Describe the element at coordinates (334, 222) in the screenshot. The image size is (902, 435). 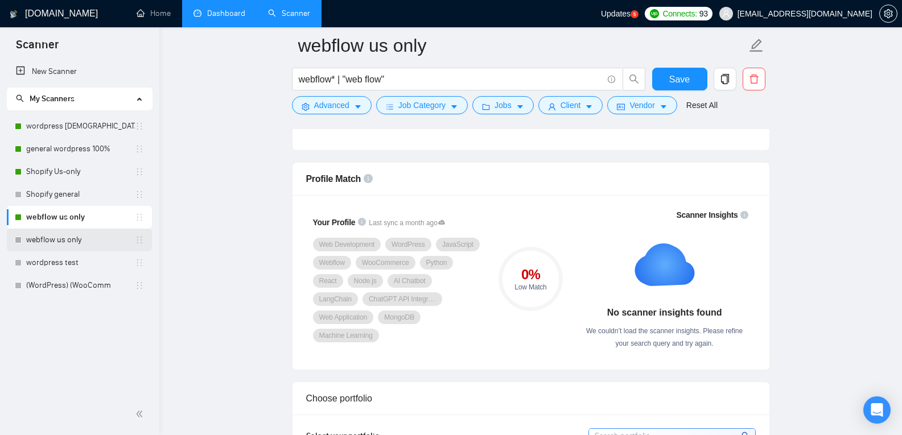
I see `span: Your Profile` at that location.